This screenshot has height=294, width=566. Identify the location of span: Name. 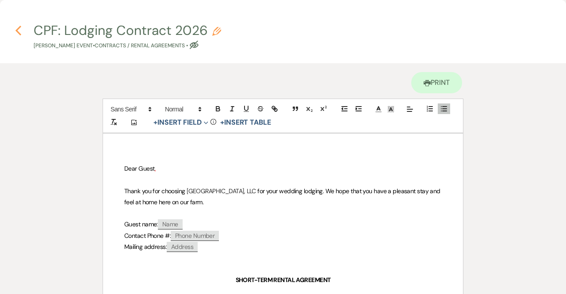
(170, 224).